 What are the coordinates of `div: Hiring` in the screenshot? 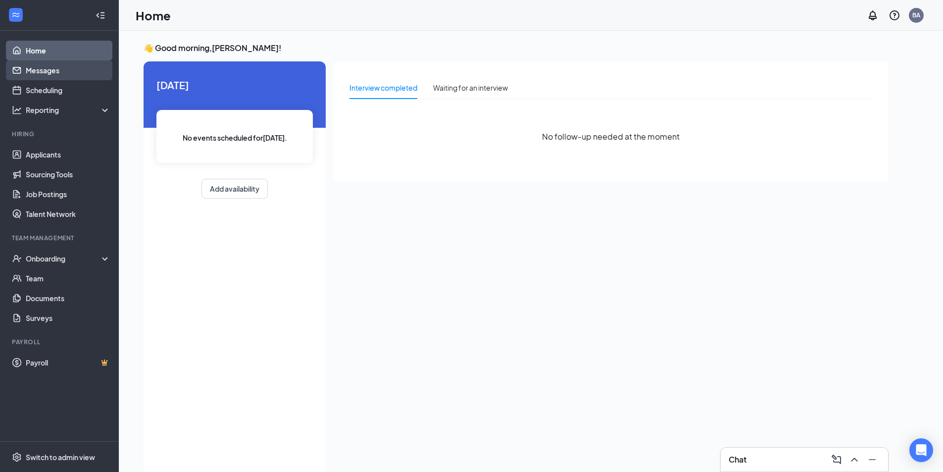 It's located at (60, 134).